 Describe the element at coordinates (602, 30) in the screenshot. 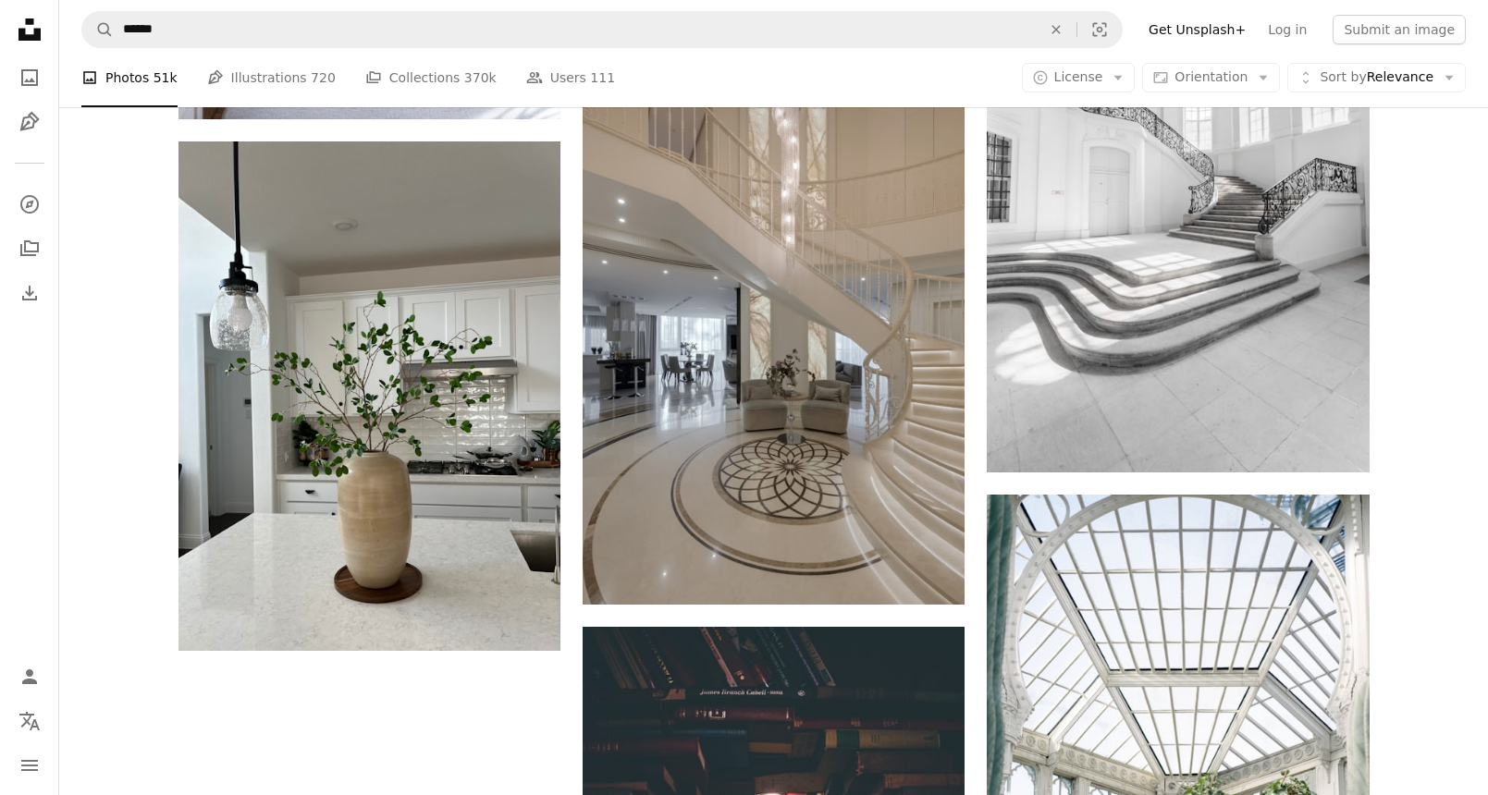

I see `form: Find visuals sitewide` at that location.